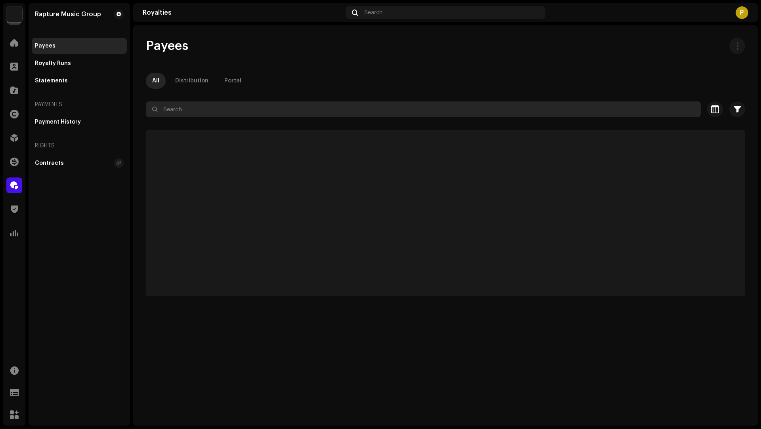 The width and height of the screenshot is (761, 429). What do you see at coordinates (192, 81) in the screenshot?
I see `div: Distribution` at bounding box center [192, 81].